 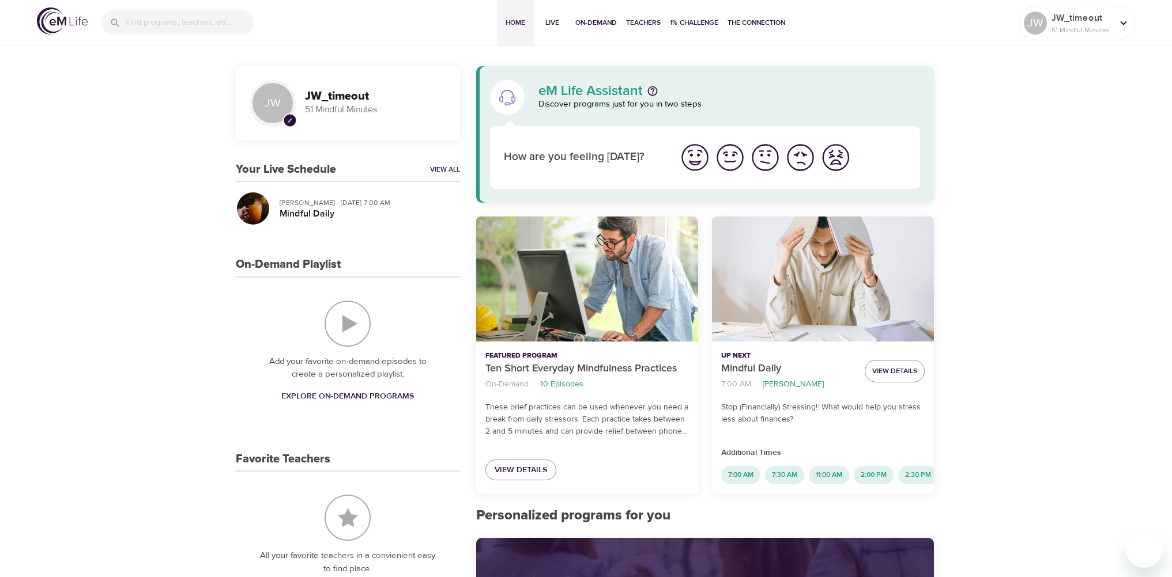 I want to click on span: Explore On-Demand Programs, so click(x=347, y=396).